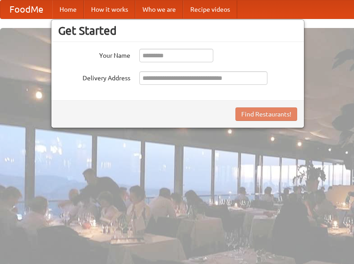 This screenshot has height=264, width=354. Describe the element at coordinates (110, 9) in the screenshot. I see `a: How it works` at that location.